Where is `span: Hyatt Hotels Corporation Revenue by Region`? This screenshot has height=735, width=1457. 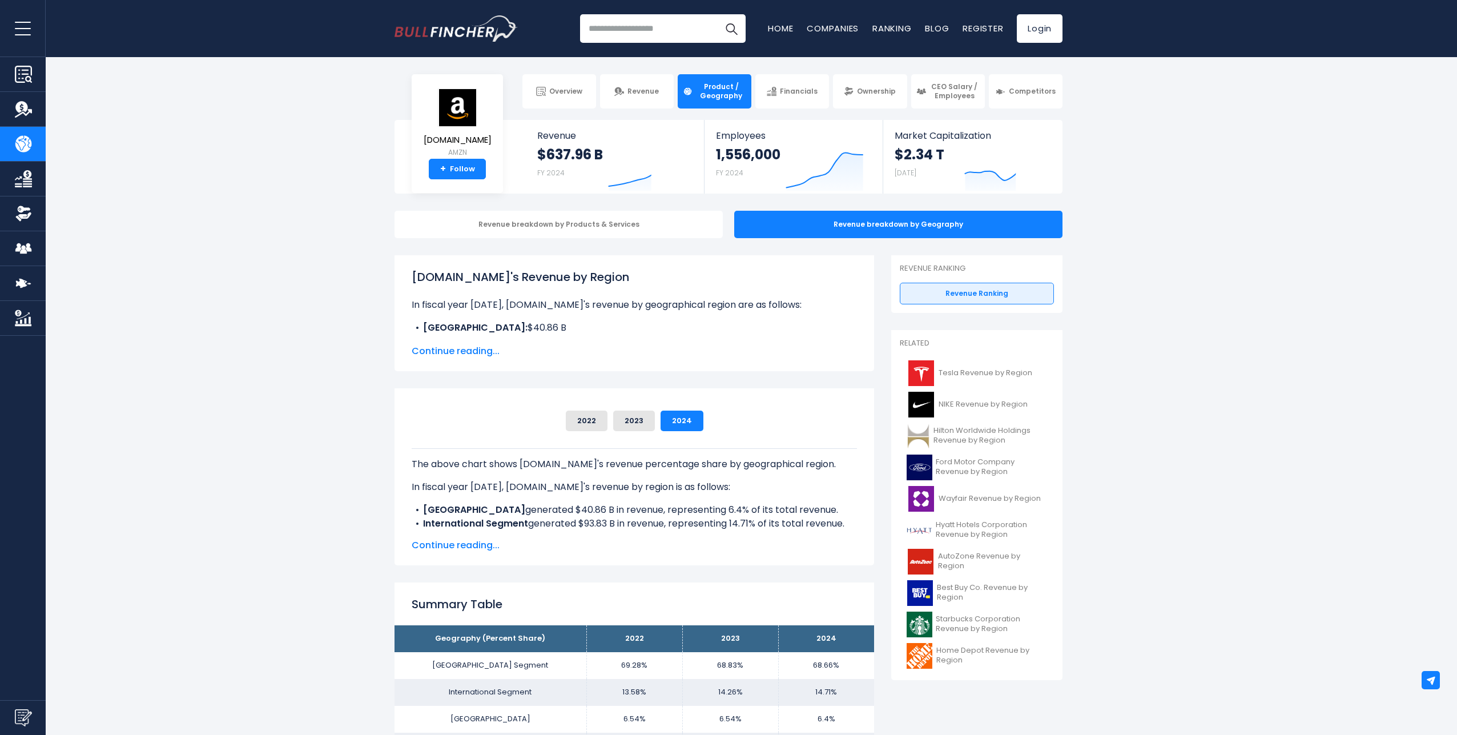
span: Hyatt Hotels Corporation Revenue by Region is located at coordinates (991, 530).